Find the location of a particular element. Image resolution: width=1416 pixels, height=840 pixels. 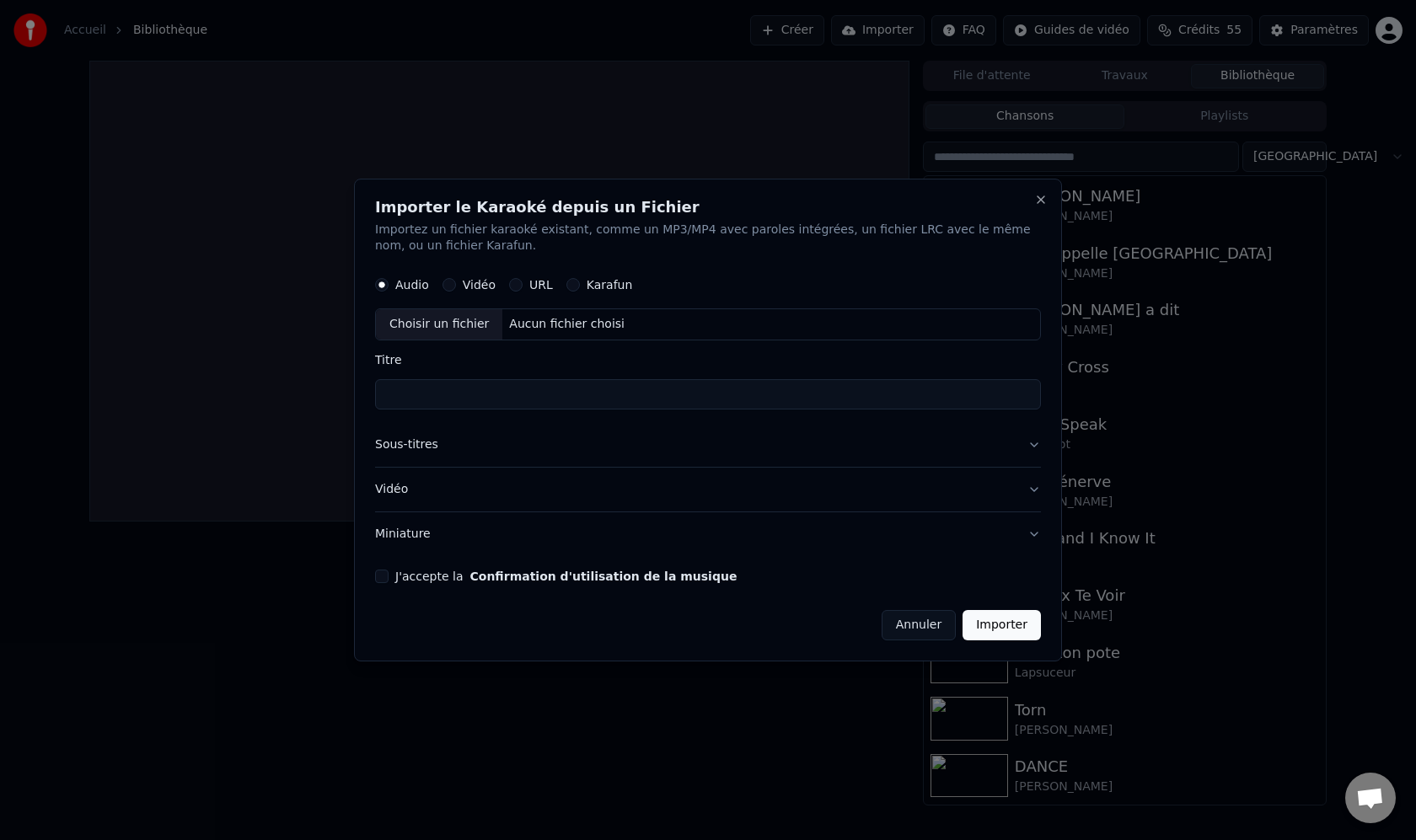

button: J'accepte la is located at coordinates (603, 576).